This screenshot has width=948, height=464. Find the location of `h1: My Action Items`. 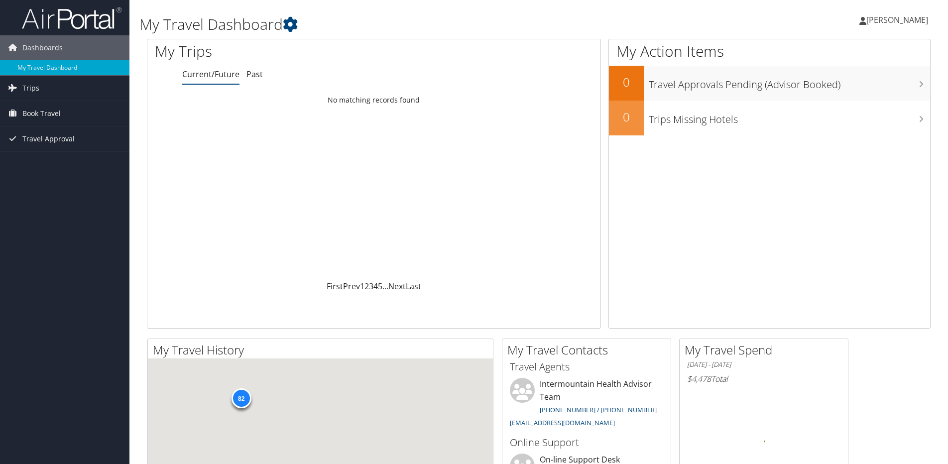

h1: My Action Items is located at coordinates (770, 51).